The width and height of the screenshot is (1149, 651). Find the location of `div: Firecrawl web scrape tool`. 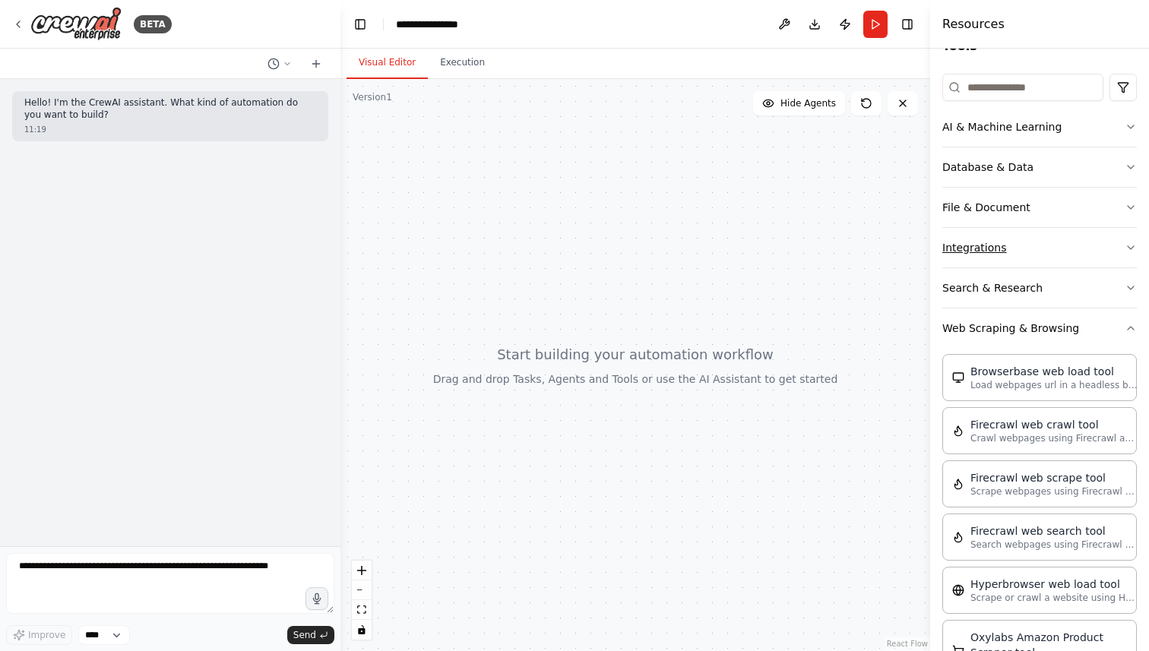

div: Firecrawl web scrape tool is located at coordinates (1054, 478).